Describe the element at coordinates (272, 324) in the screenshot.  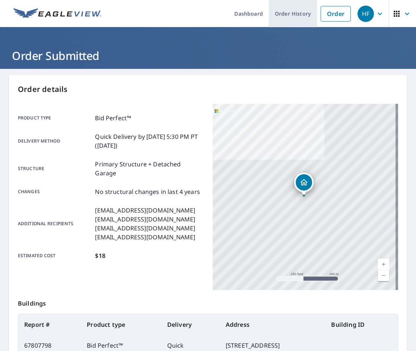
I see `th: Address` at that location.